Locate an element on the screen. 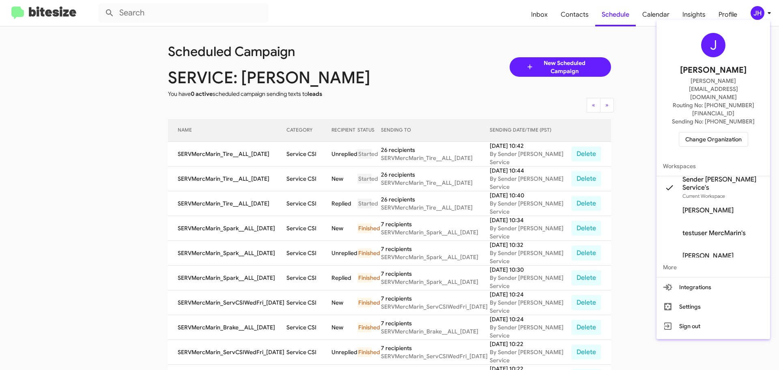 The image size is (779, 370). span: Change Organization is located at coordinates (714, 139).